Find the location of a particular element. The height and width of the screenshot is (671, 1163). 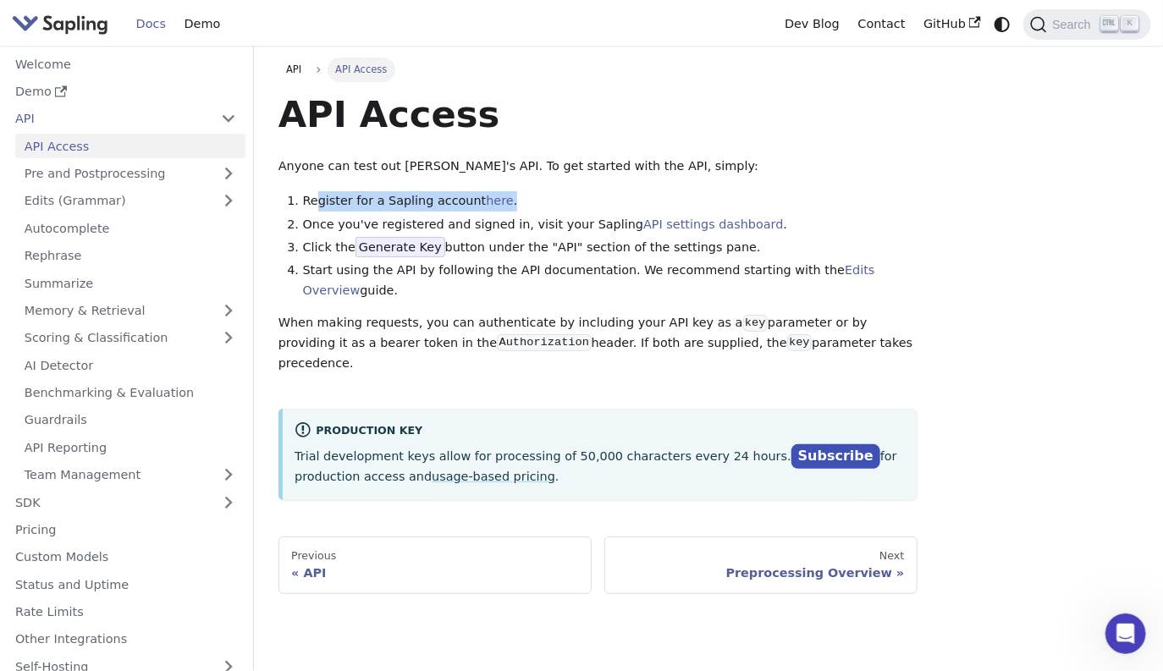

img: Sapling.ai is located at coordinates (60, 24).